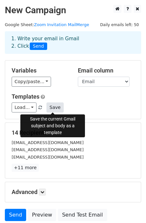  Describe the element at coordinates (73, 192) in the screenshot. I see `h5: Advanced` at that location.